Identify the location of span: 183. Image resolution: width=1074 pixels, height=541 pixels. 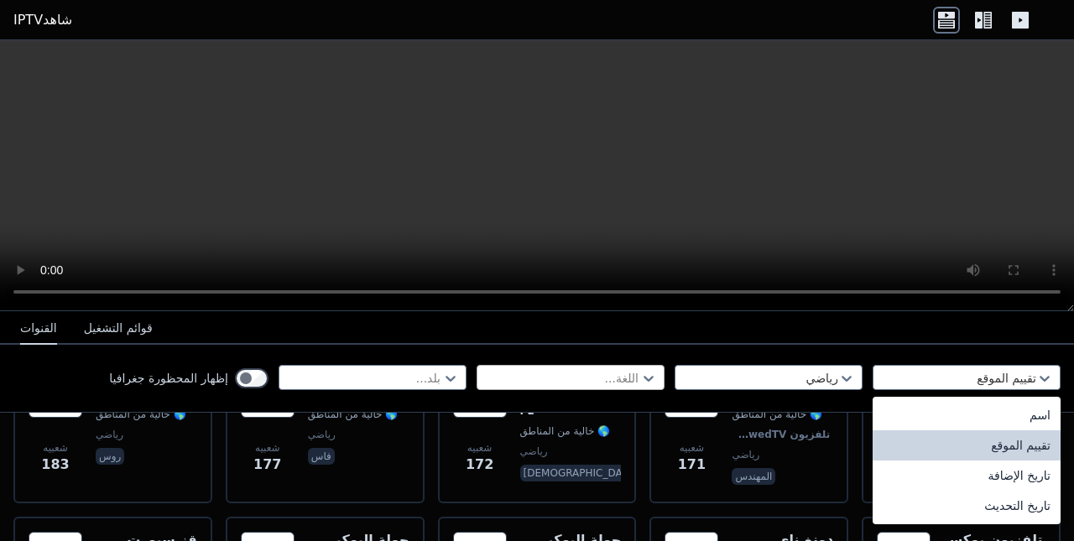
(55, 465).